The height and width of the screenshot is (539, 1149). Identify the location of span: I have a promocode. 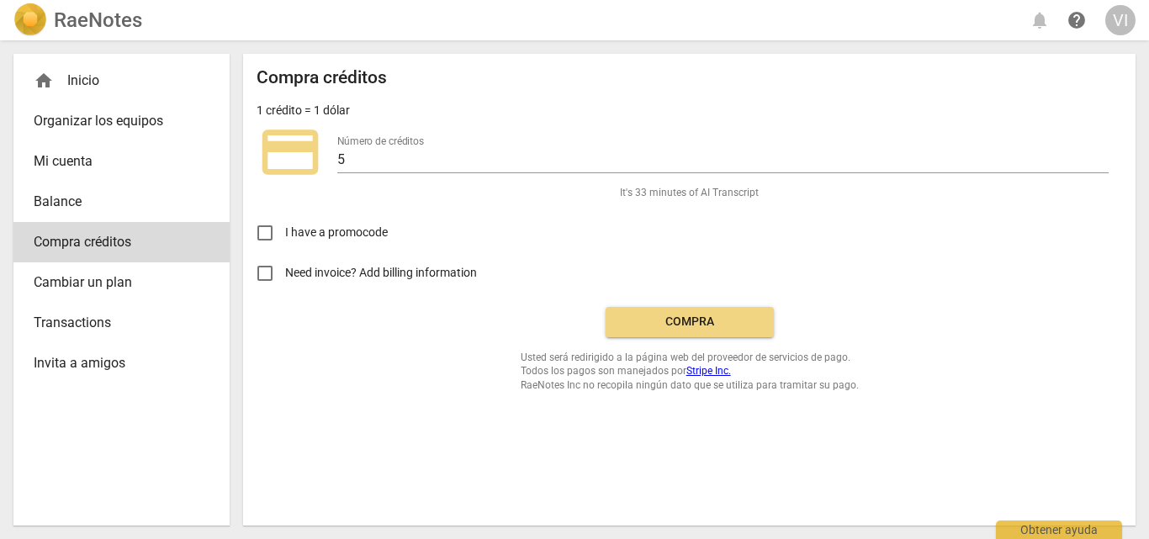
(336, 232).